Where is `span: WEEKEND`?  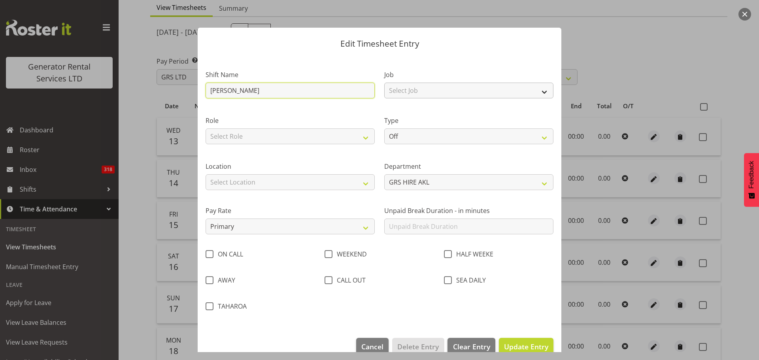
span: WEEKEND is located at coordinates (349, 254).